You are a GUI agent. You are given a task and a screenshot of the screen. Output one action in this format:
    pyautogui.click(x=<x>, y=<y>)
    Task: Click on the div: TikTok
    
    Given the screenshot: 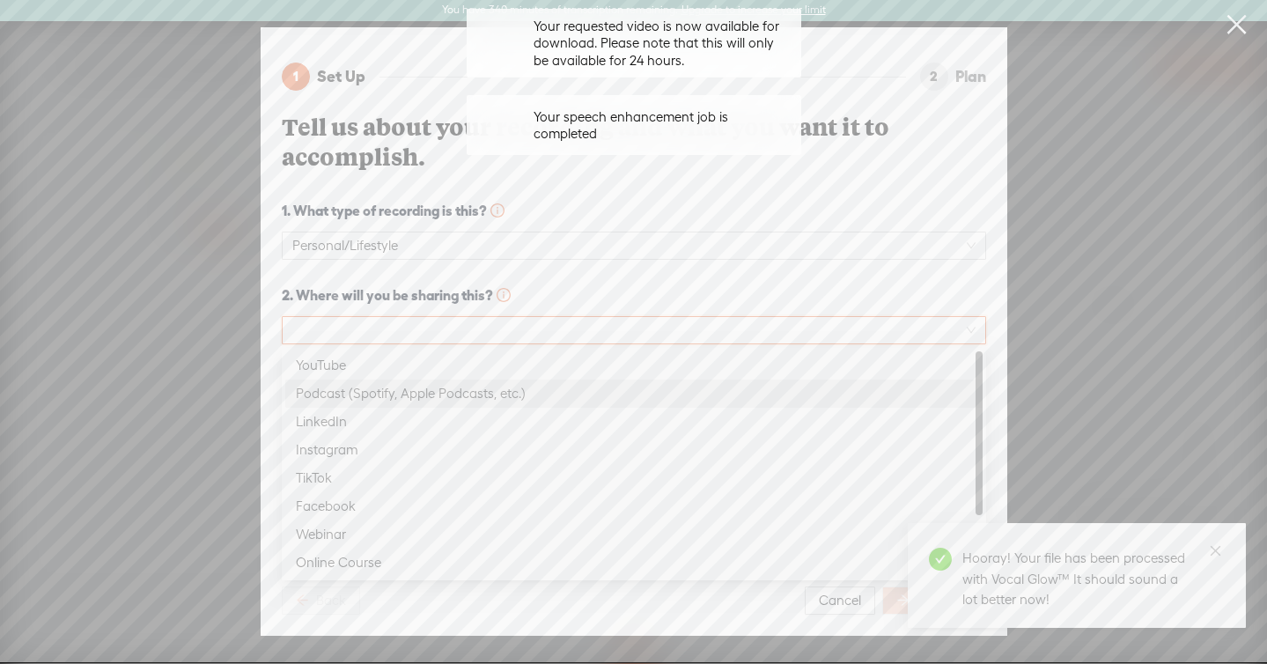 What is the action you would take?
    pyautogui.click(x=634, y=478)
    